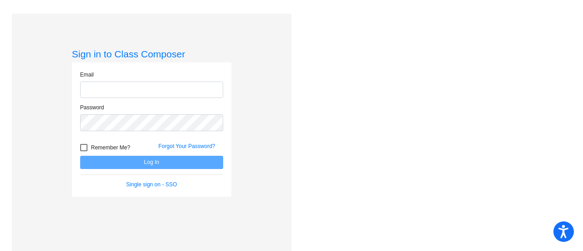  Describe the element at coordinates (152, 162) in the screenshot. I see `button: Log In` at that location.